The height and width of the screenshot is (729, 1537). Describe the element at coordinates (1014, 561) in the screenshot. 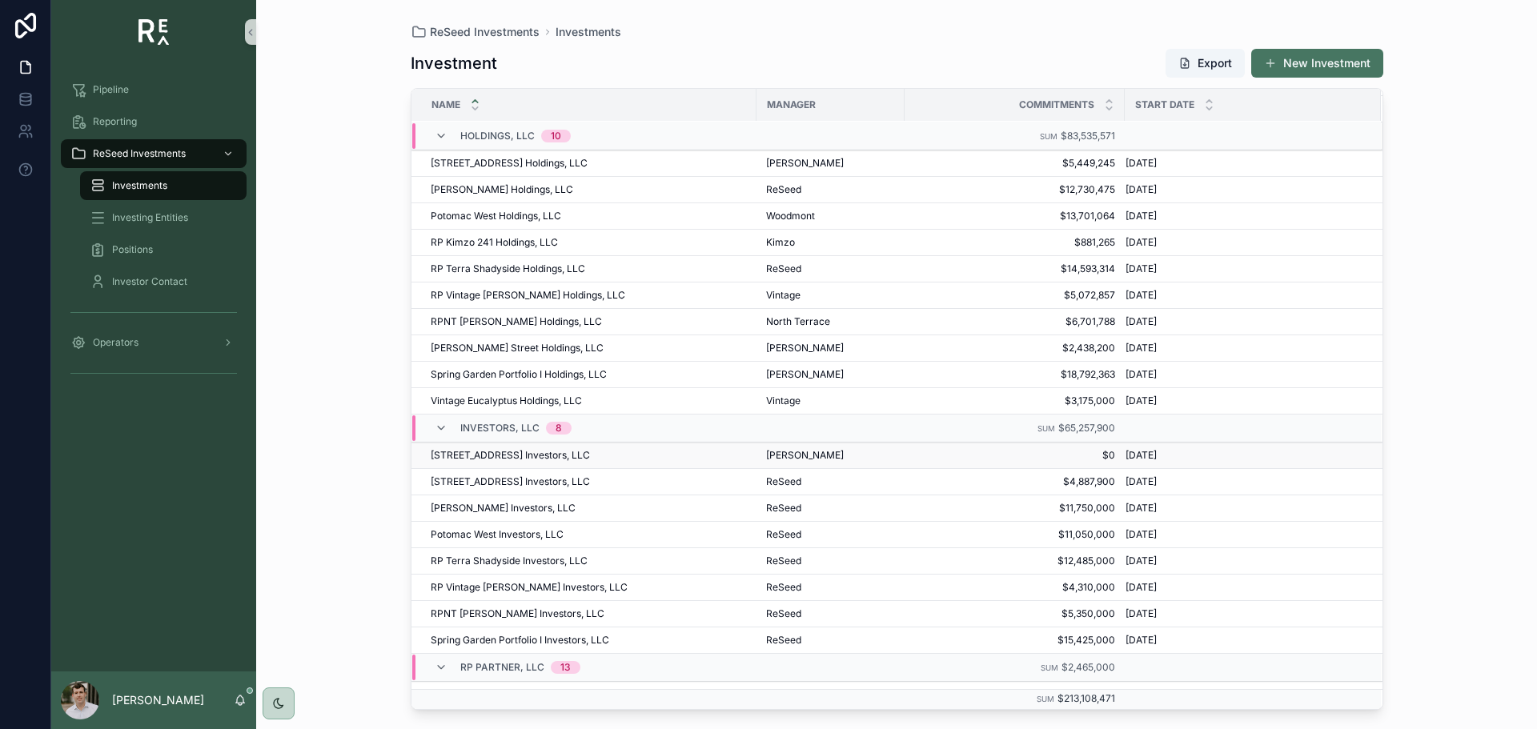

I see `span: $12,485,000` at that location.